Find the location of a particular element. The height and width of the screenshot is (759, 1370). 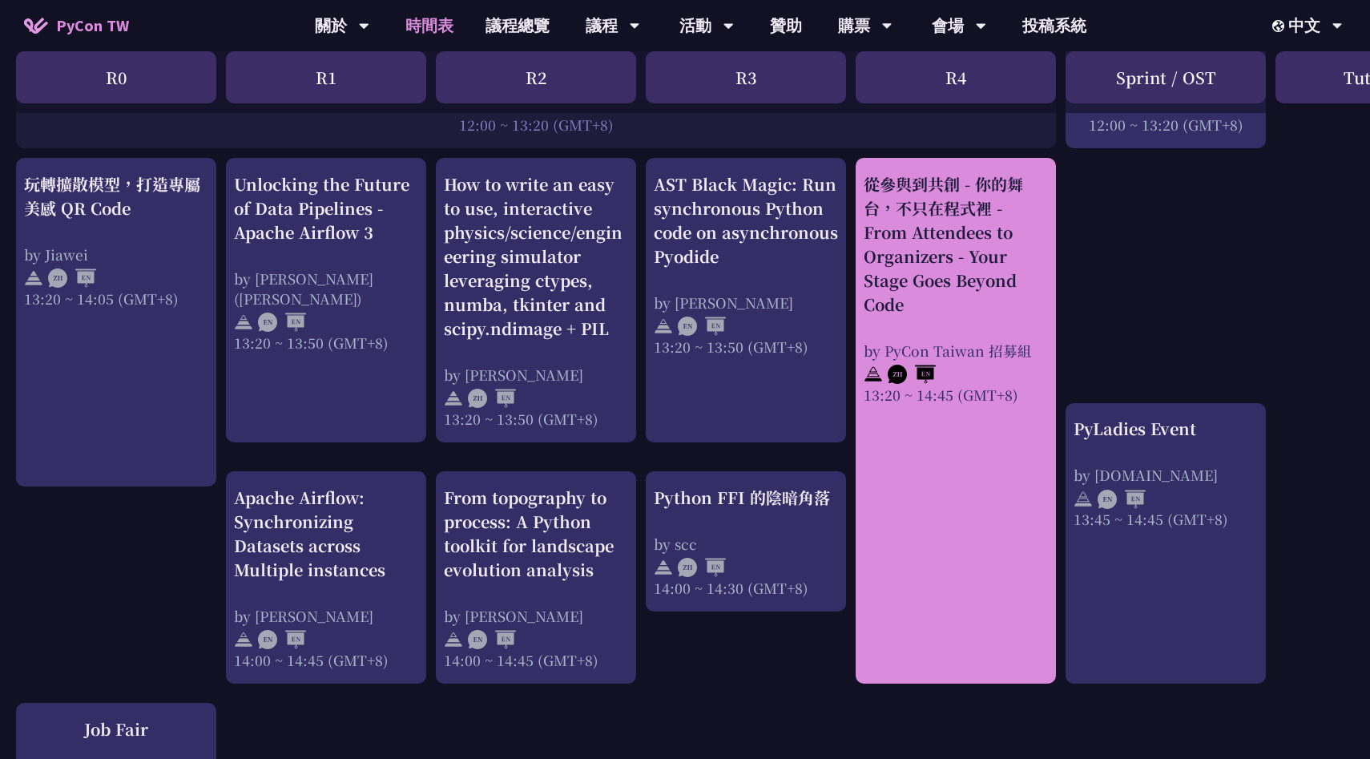

div: 13:20 ~ 14:45 (GMT+8) is located at coordinates (956, 394).